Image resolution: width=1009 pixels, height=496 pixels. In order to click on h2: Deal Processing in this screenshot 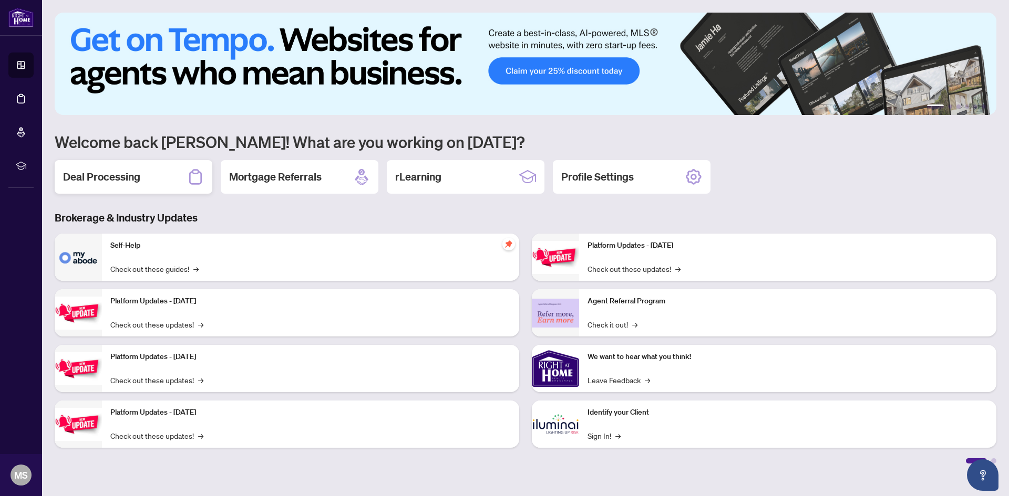, I will do `click(101, 177)`.